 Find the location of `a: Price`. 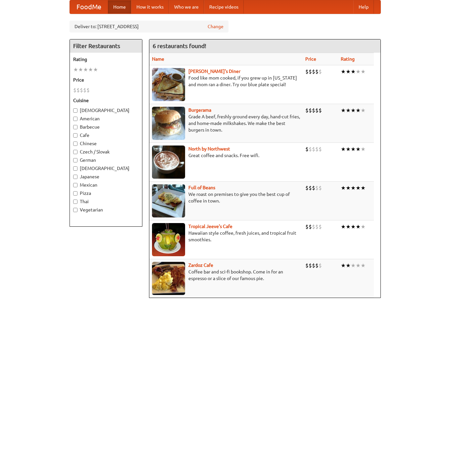

a: Price is located at coordinates (311, 59).